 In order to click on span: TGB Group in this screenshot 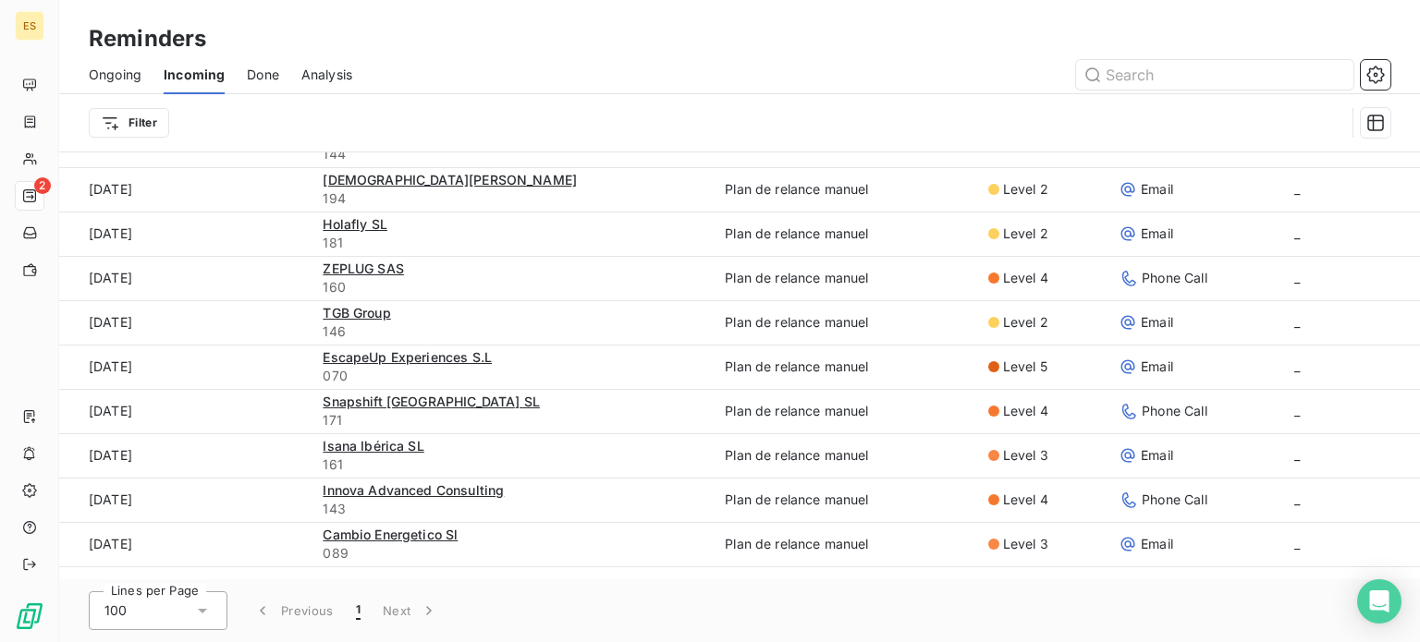, I will do `click(356, 312)`.